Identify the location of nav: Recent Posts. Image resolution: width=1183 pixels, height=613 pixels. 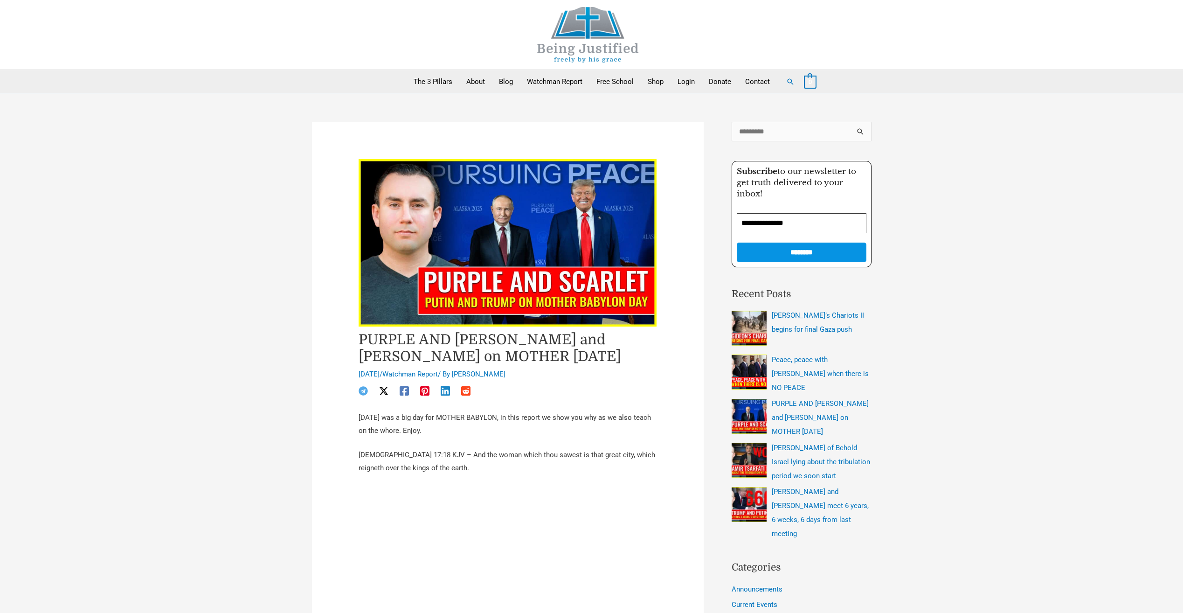
(802, 424).